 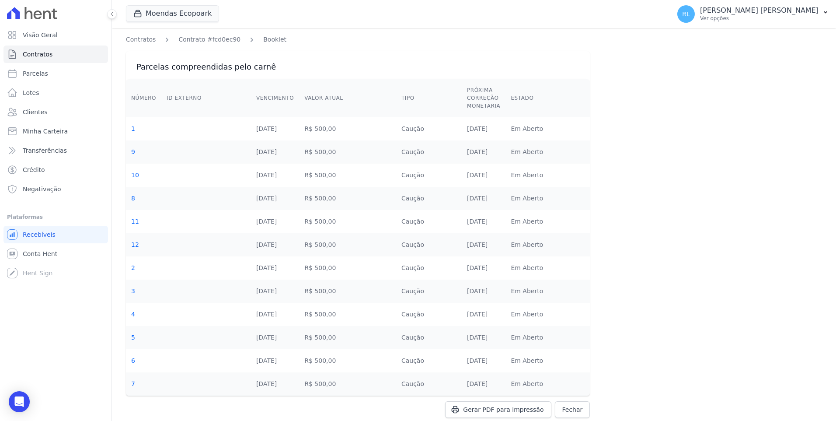 I want to click on a: 5, so click(x=133, y=337).